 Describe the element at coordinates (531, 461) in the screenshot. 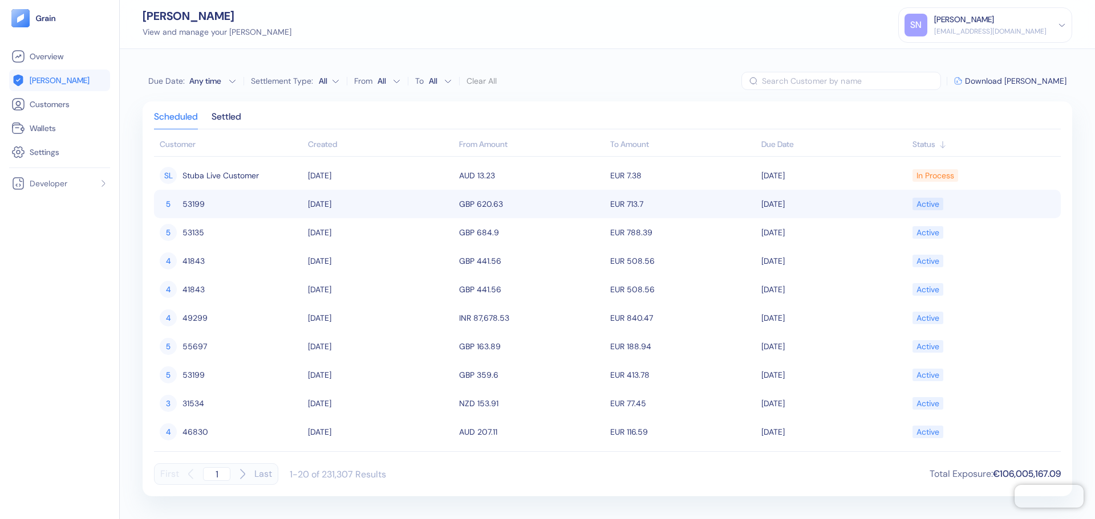

I see `td: GBP 359.6` at that location.